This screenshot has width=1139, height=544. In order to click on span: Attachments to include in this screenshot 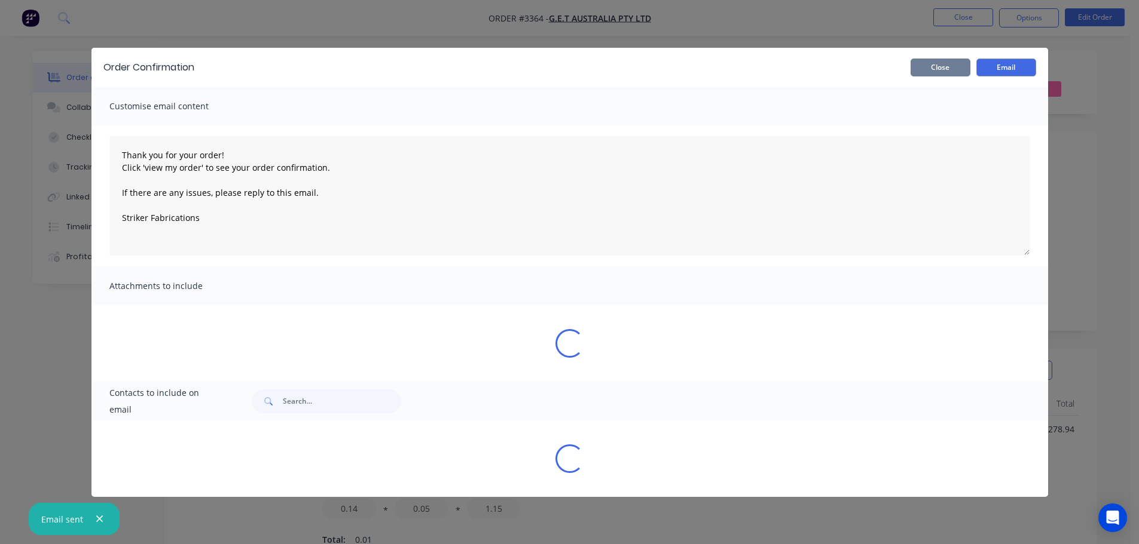, I will do `click(175, 286)`.